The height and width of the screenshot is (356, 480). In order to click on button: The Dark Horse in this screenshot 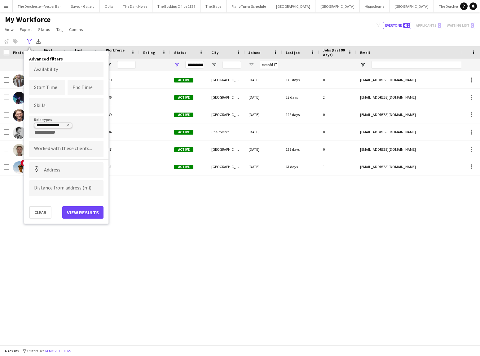, I will do `click(135, 6)`.